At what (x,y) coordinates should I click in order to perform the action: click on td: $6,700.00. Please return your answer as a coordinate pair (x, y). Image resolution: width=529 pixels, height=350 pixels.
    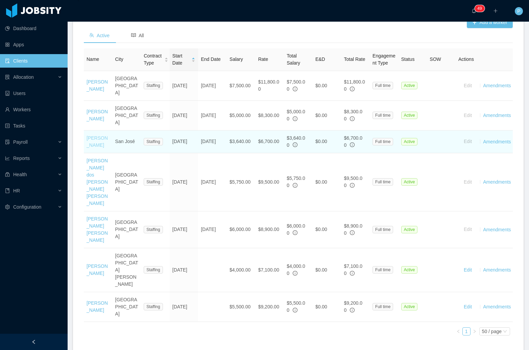
    Looking at the image, I should click on (270, 142).